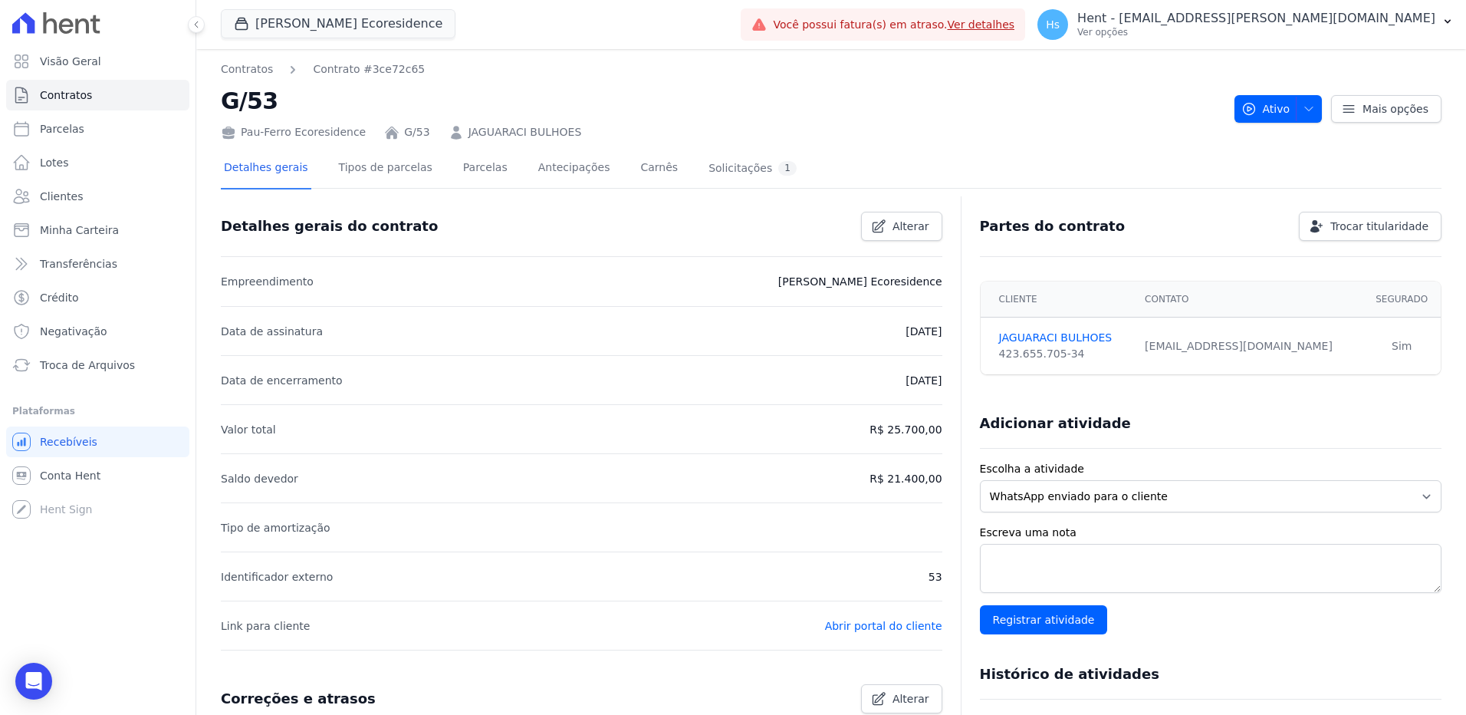 This screenshot has height=715, width=1466. What do you see at coordinates (788, 168) in the screenshot?
I see `div: 1` at bounding box center [788, 168].